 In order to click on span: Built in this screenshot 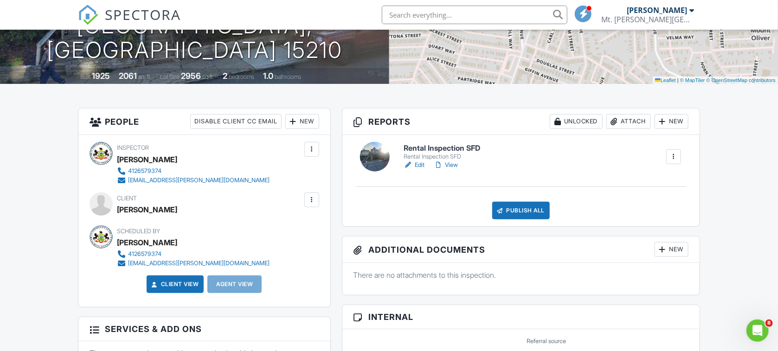, I will do `click(85, 77)`.